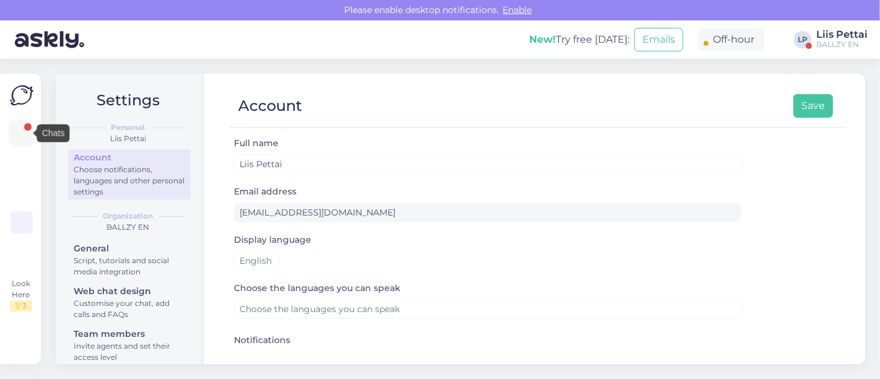  Describe the element at coordinates (488, 164) in the screenshot. I see `input: Enter name` at that location.